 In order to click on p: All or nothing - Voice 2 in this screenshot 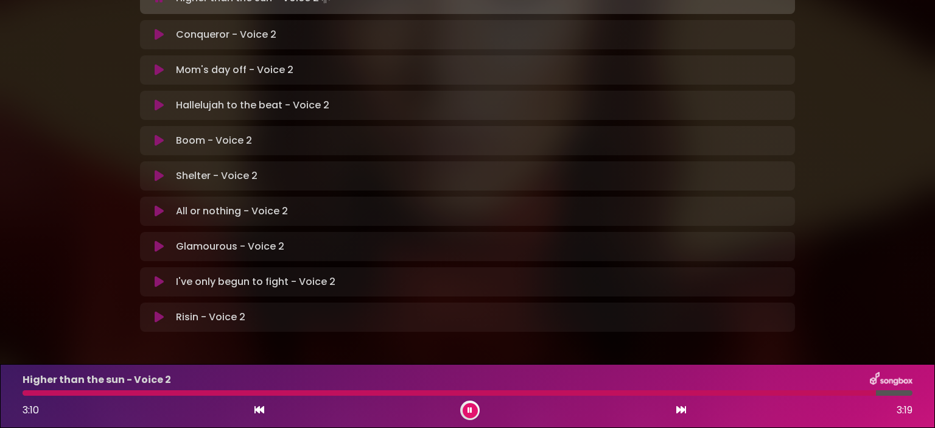, I will do `click(232, 211)`.